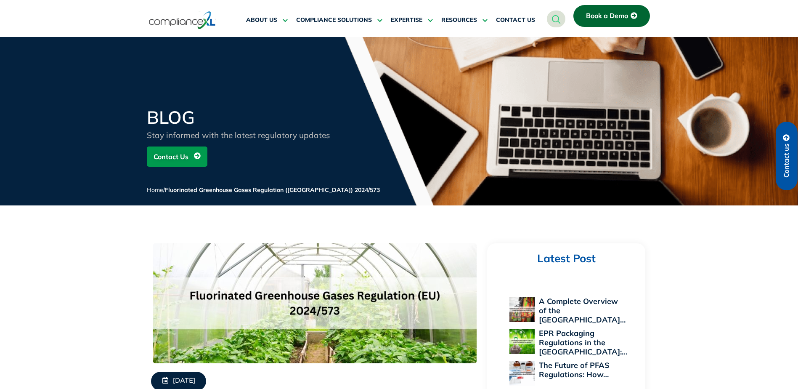  What do you see at coordinates (171, 157) in the screenshot?
I see `span: Contact Us` at bounding box center [171, 157].